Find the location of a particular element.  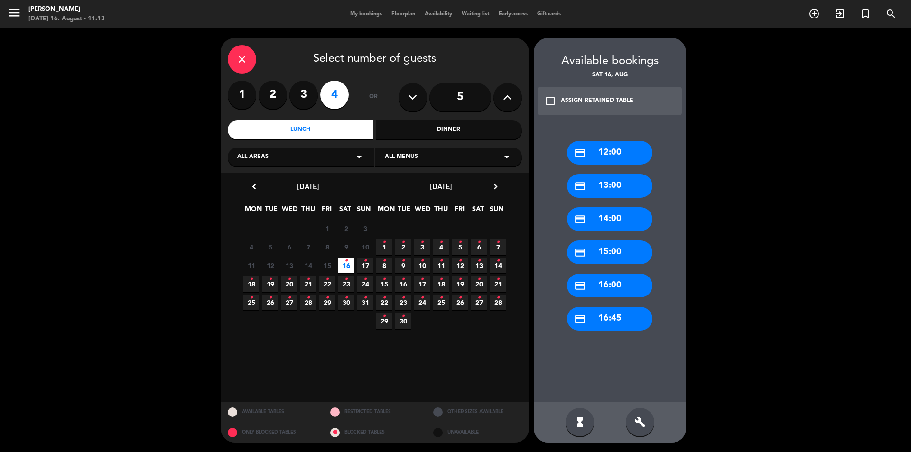

span: 15 is located at coordinates (384, 284).